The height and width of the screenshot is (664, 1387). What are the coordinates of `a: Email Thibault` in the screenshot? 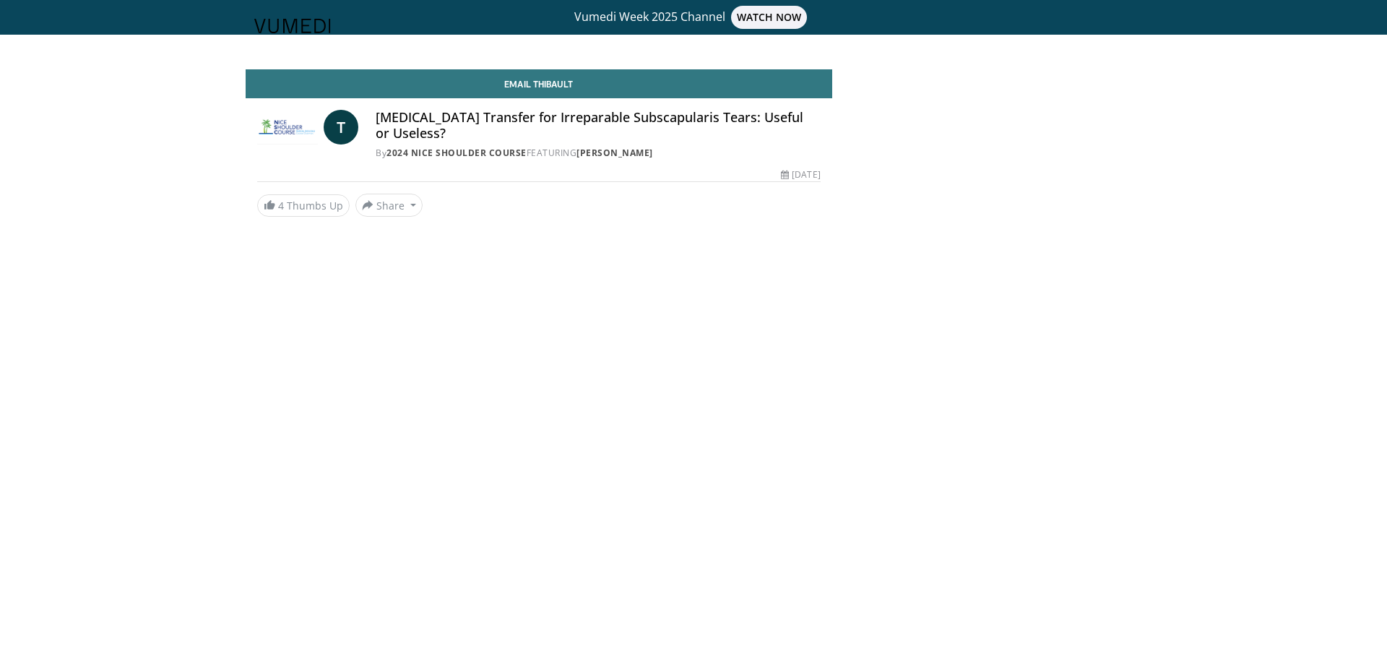 It's located at (539, 84).